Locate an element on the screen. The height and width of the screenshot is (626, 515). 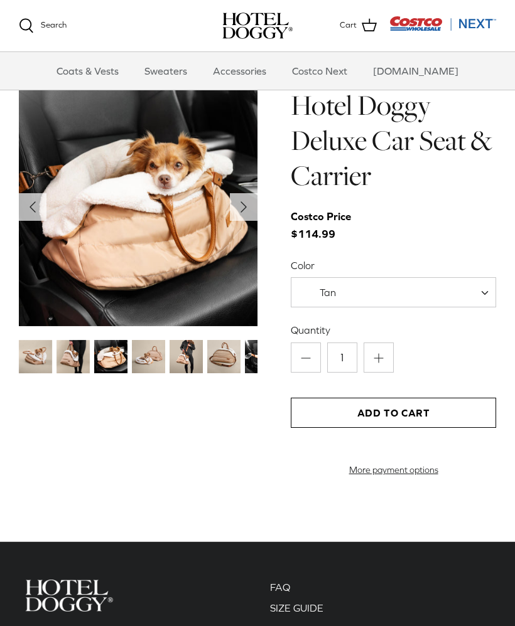
h1: Hotel Doggy Deluxe Car Seat & Carrier is located at coordinates (393, 141).